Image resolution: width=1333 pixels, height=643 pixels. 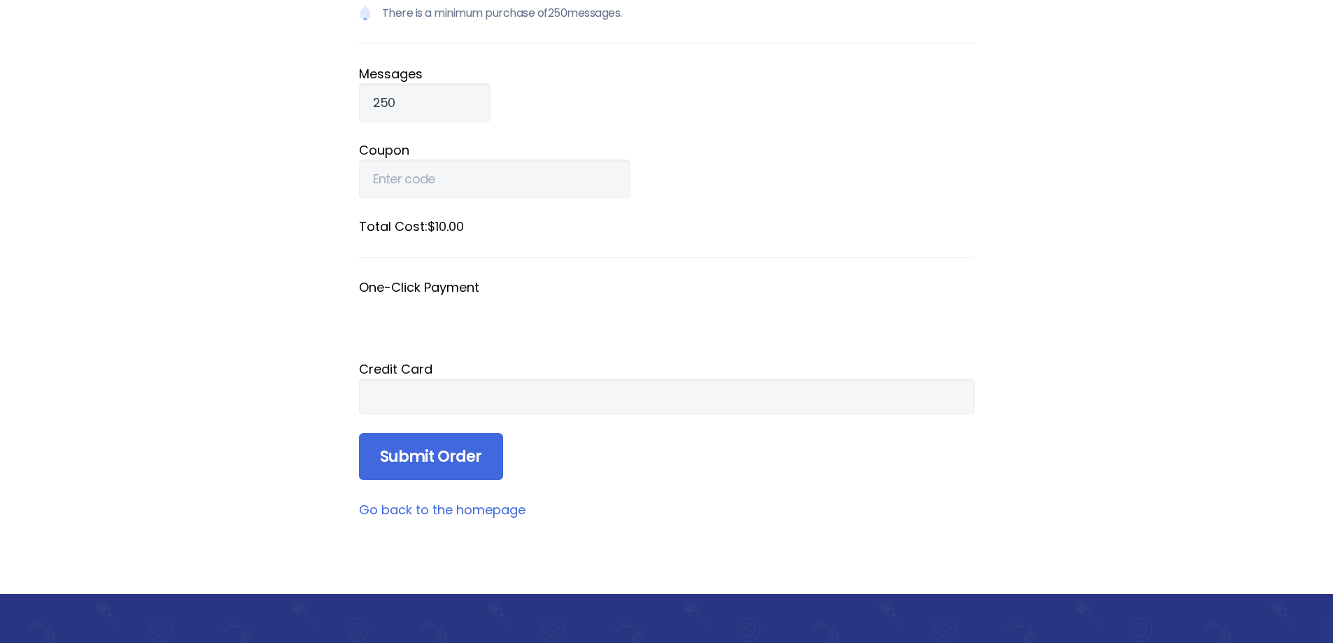 What do you see at coordinates (365, 13) in the screenshot?
I see `img: Notification icon` at bounding box center [365, 13].